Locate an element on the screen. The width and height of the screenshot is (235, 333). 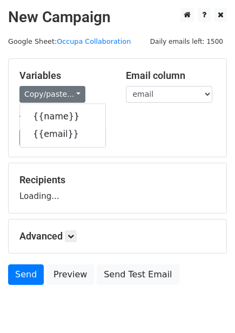
a: Send Test Email is located at coordinates (138, 275).